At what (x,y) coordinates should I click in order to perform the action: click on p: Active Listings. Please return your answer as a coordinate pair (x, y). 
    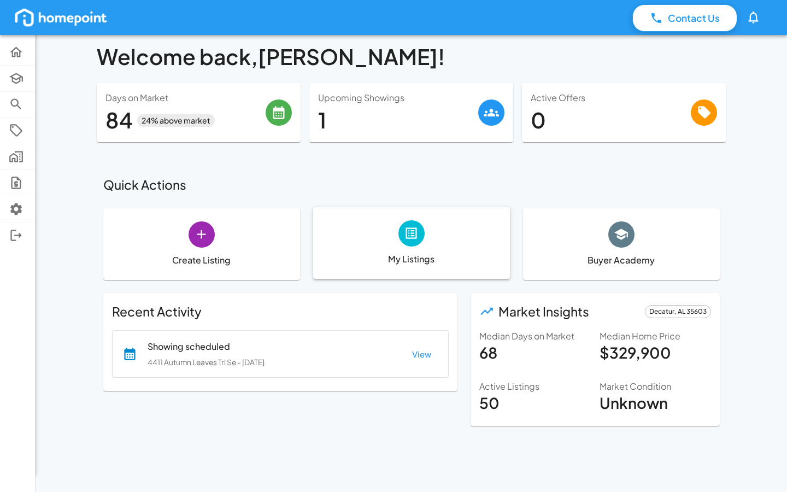
    Looking at the image, I should click on (535, 387).